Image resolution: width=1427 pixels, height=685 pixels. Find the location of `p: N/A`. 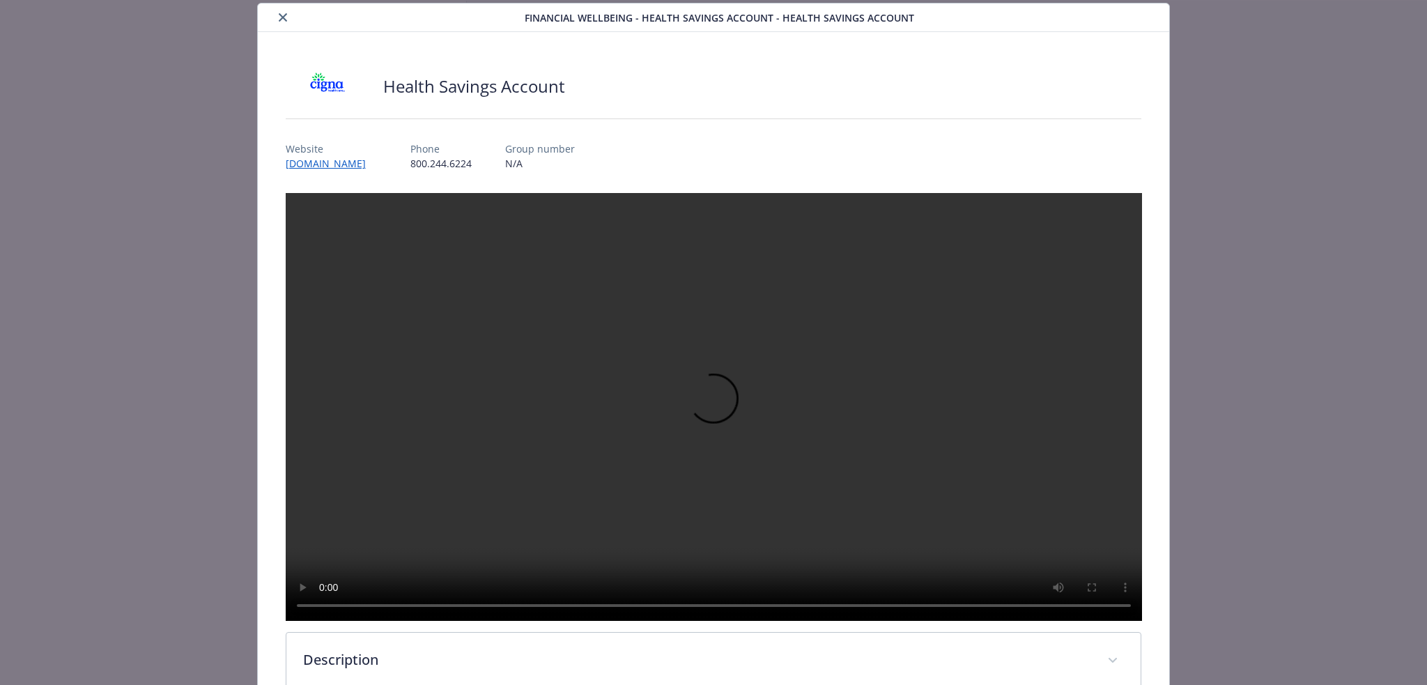

p: N/A is located at coordinates (540, 163).